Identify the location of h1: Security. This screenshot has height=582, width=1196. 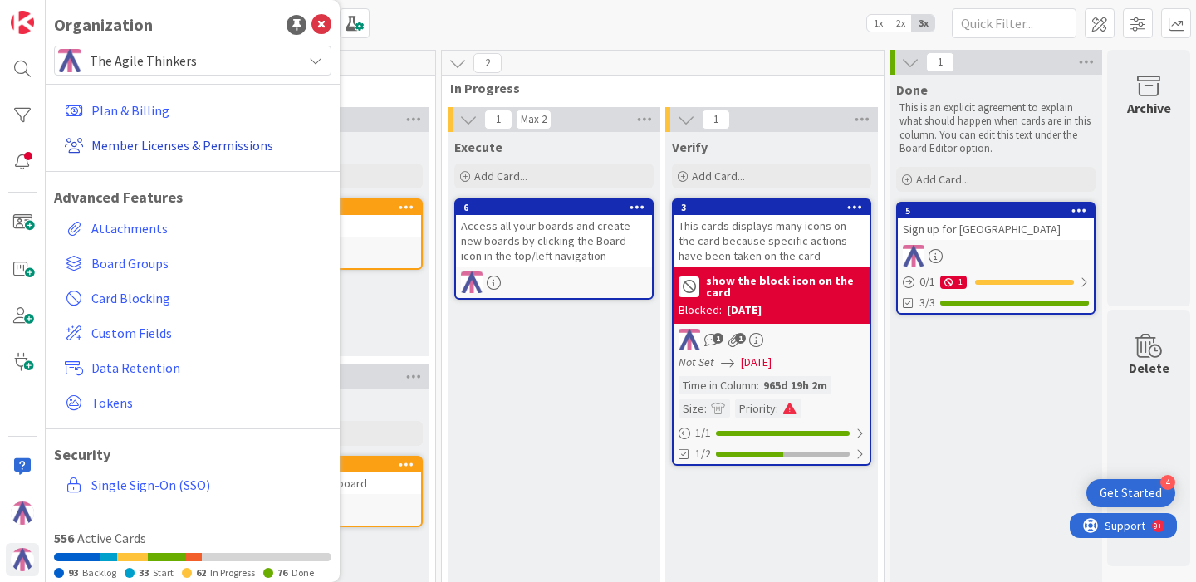
(193, 455).